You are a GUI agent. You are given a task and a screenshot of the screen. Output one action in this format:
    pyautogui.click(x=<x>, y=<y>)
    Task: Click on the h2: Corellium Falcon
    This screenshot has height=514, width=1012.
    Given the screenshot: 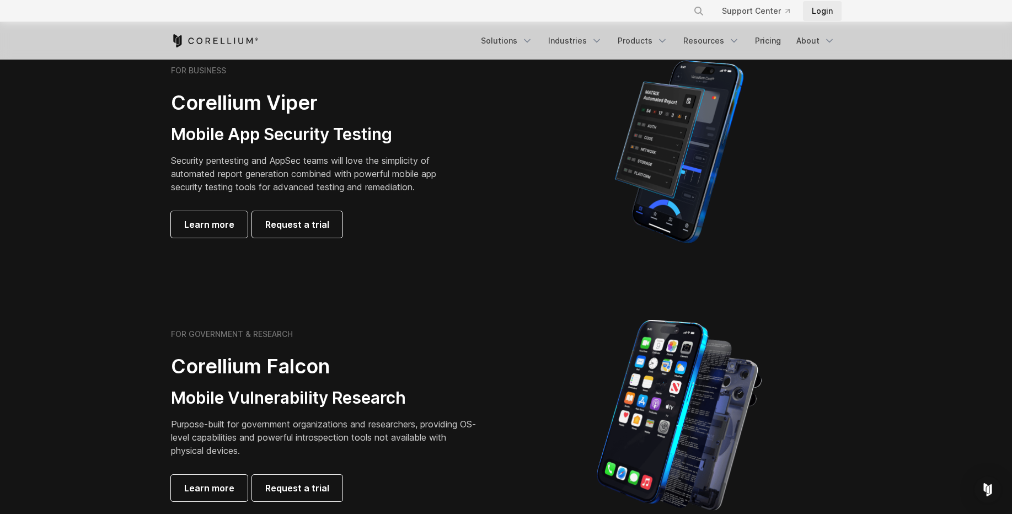 What is the action you would take?
    pyautogui.click(x=325, y=366)
    